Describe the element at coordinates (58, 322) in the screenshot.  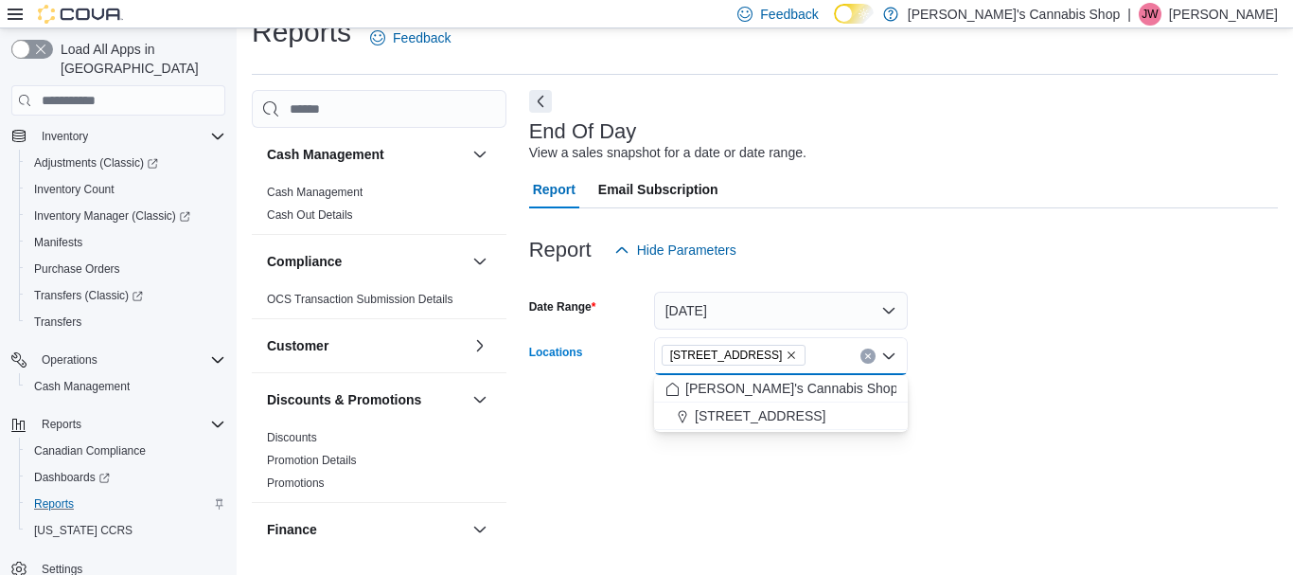
I see `span: Transfers` at that location.